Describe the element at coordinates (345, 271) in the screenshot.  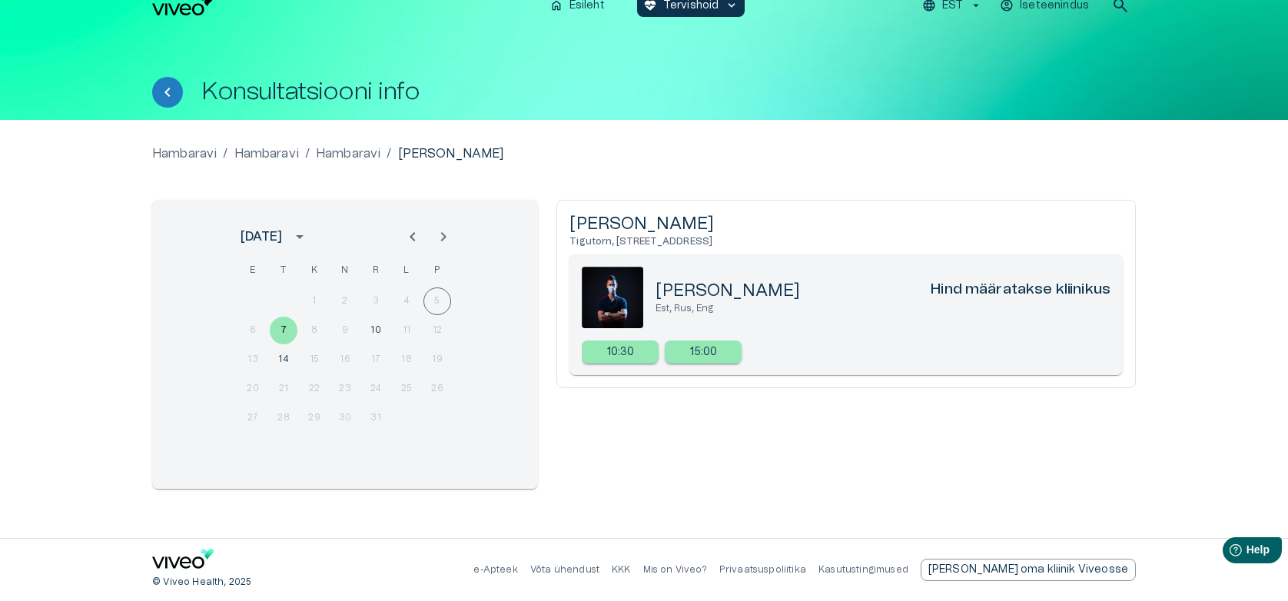
I see `span: neljapäev` at that location.